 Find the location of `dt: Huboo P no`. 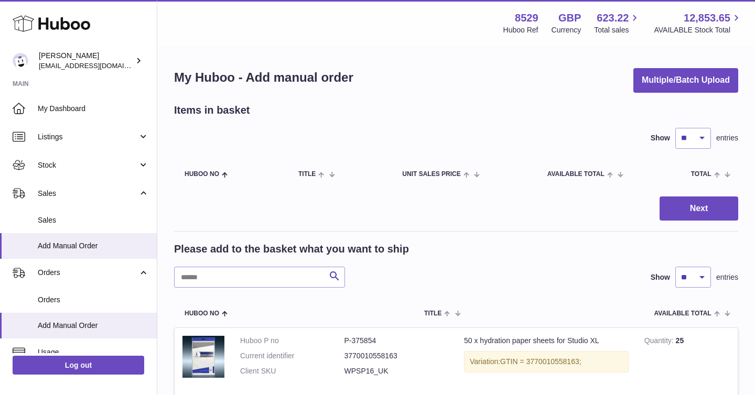

dt: Huboo P no is located at coordinates (292, 341).